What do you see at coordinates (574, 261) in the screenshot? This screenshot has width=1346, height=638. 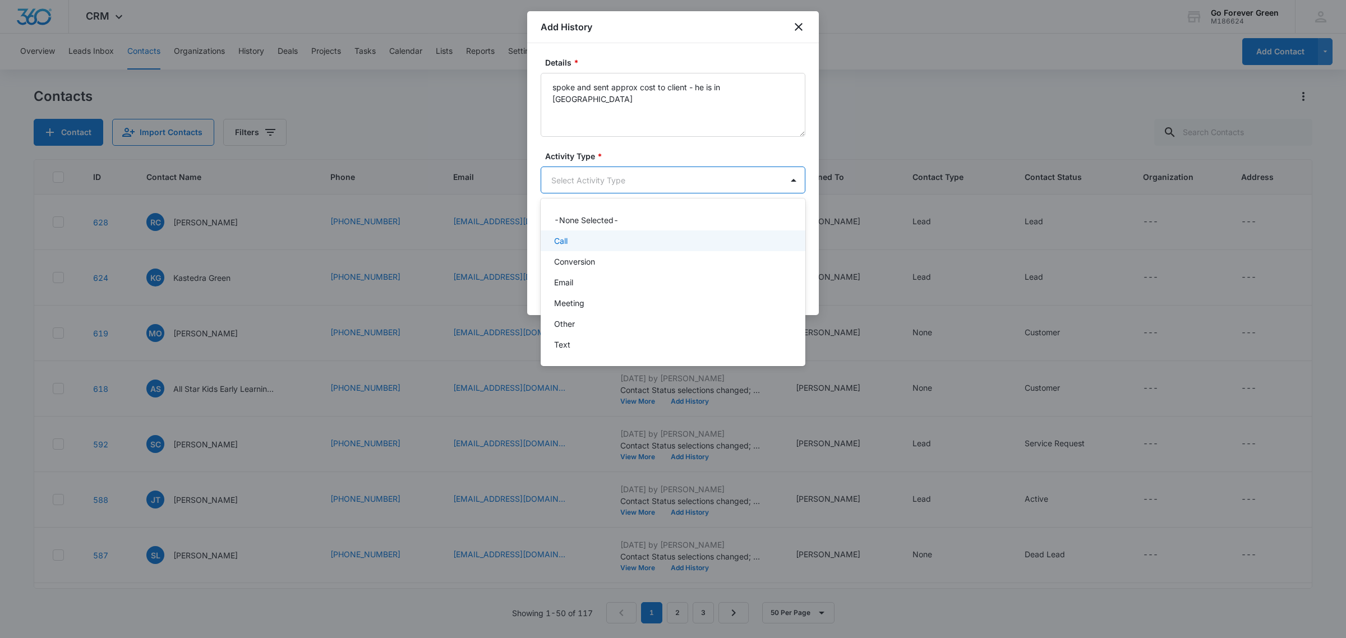 I see `p: Conversion` at bounding box center [574, 261].